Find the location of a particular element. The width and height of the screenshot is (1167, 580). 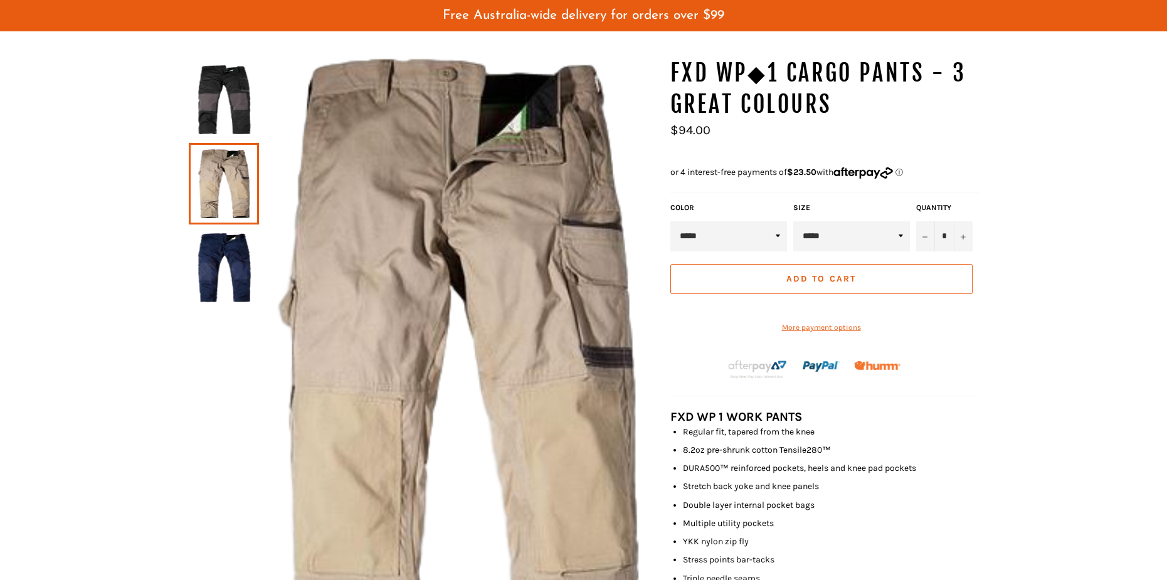

img: Afterpay-Logo-on-dark-bg_large.png is located at coordinates (757, 369).